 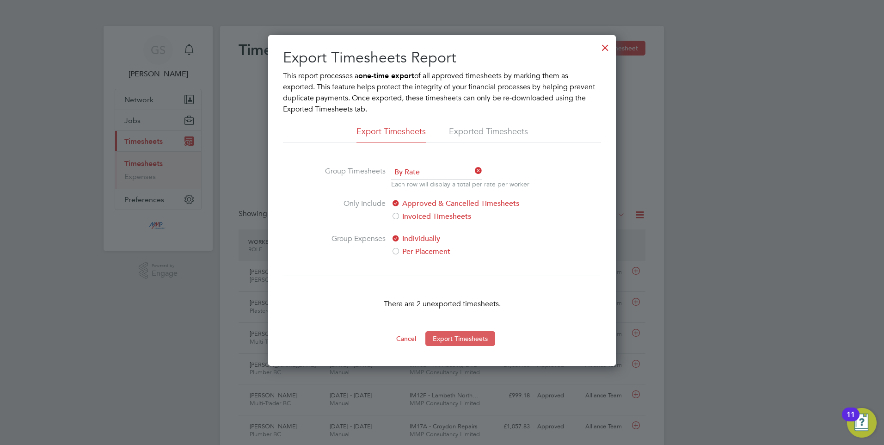 What do you see at coordinates (862, 423) in the screenshot?
I see `button: Open Resource Center, 11 new notifications` at bounding box center [862, 423].